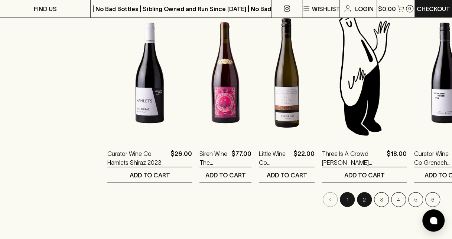 This screenshot has height=239, width=452. I want to click on img: bubble-icon, so click(434, 221).